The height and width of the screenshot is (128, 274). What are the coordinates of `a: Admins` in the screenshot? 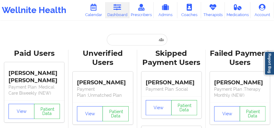 It's located at (166, 10).